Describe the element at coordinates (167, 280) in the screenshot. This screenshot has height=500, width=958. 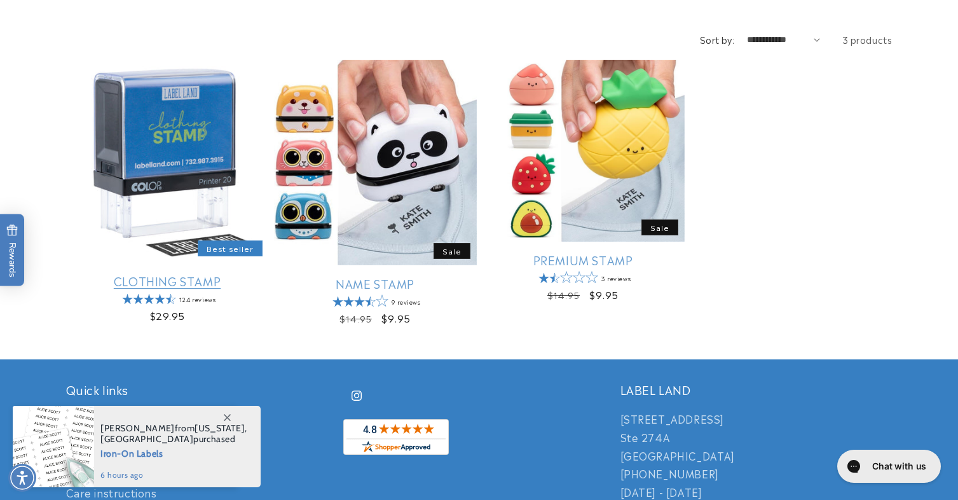
I see `a: Clothing Stamp` at that location.